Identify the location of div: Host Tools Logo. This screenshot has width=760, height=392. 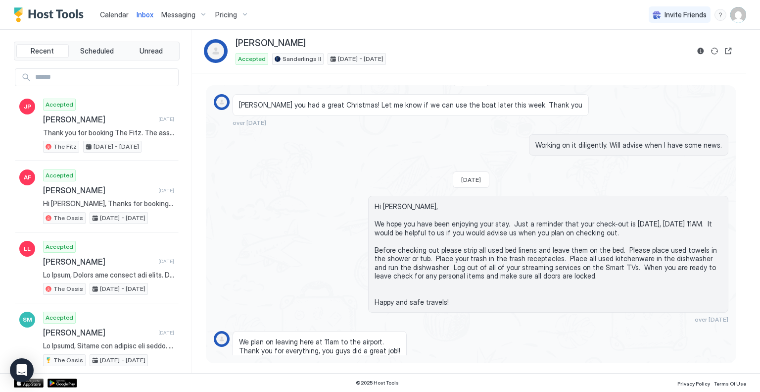
(51, 15).